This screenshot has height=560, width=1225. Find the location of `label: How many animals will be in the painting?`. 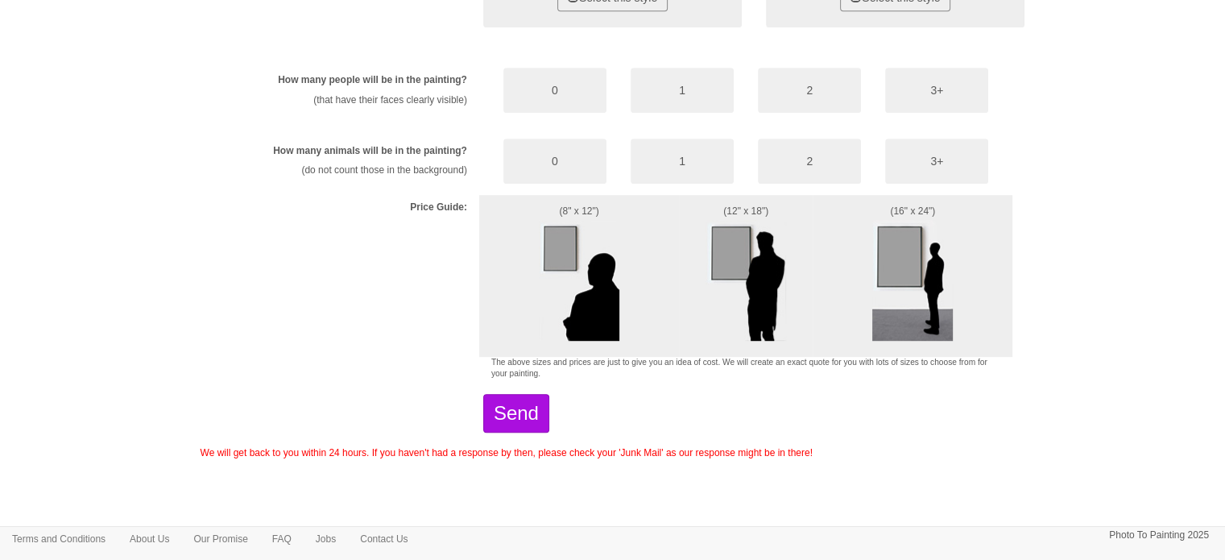

label: How many animals will be in the painting? is located at coordinates (370, 151).